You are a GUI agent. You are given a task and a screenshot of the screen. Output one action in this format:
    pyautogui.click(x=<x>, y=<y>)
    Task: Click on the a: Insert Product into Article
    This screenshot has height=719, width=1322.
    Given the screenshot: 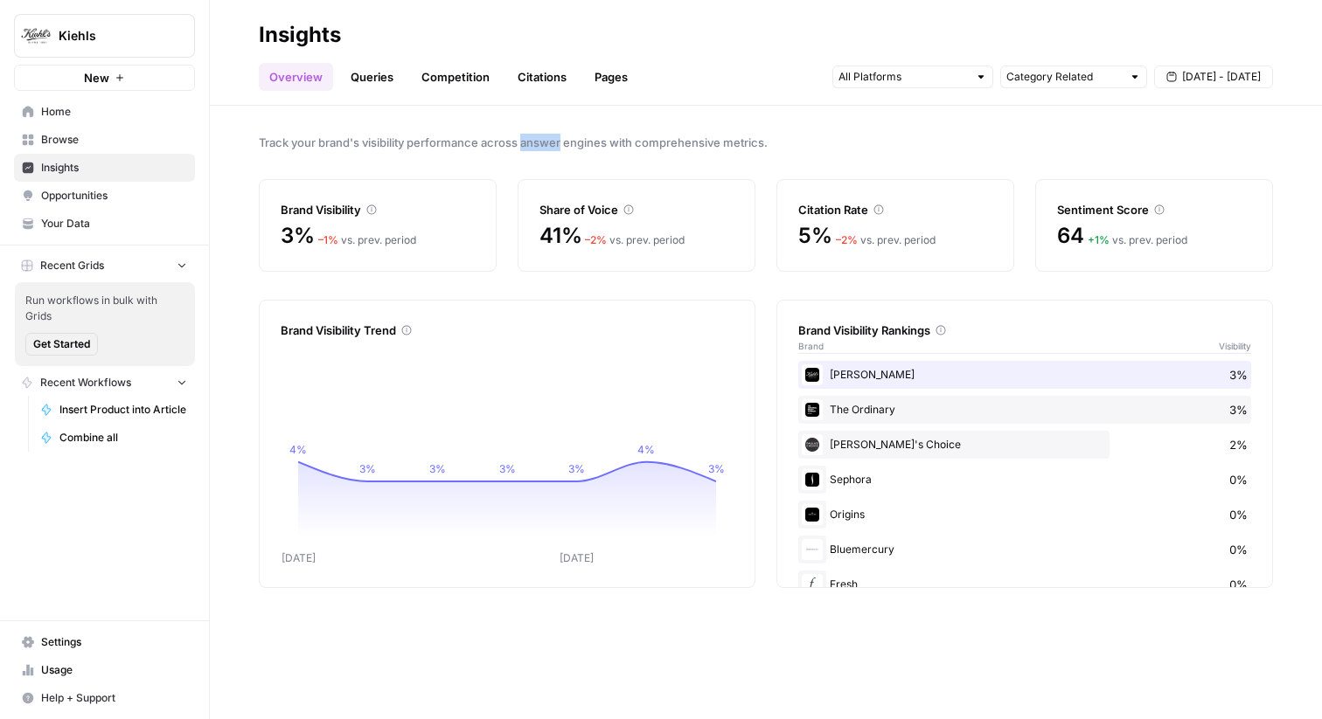 What is the action you would take?
    pyautogui.click(x=114, y=410)
    